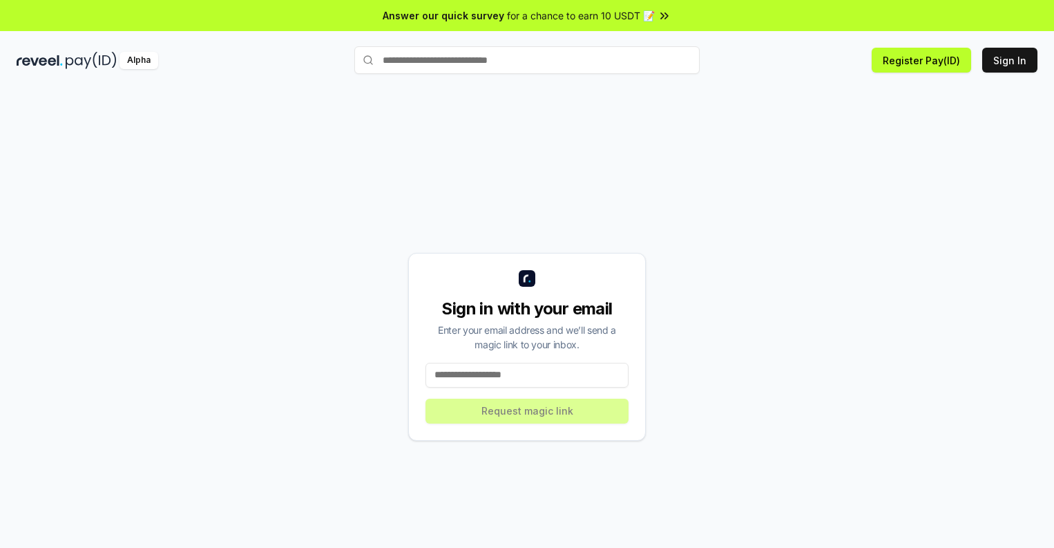  Describe the element at coordinates (1010, 60) in the screenshot. I see `button: Sign In` at that location.